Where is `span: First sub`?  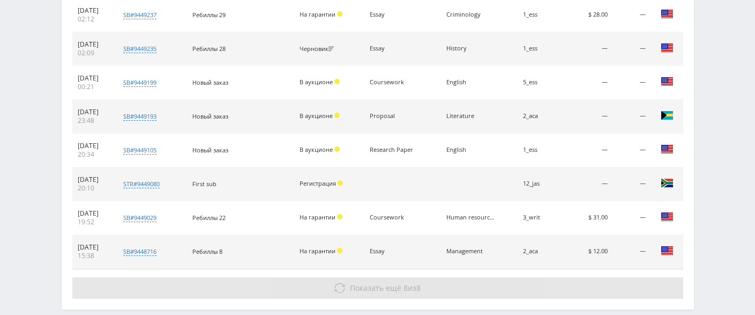 span: First sub is located at coordinates (204, 183).